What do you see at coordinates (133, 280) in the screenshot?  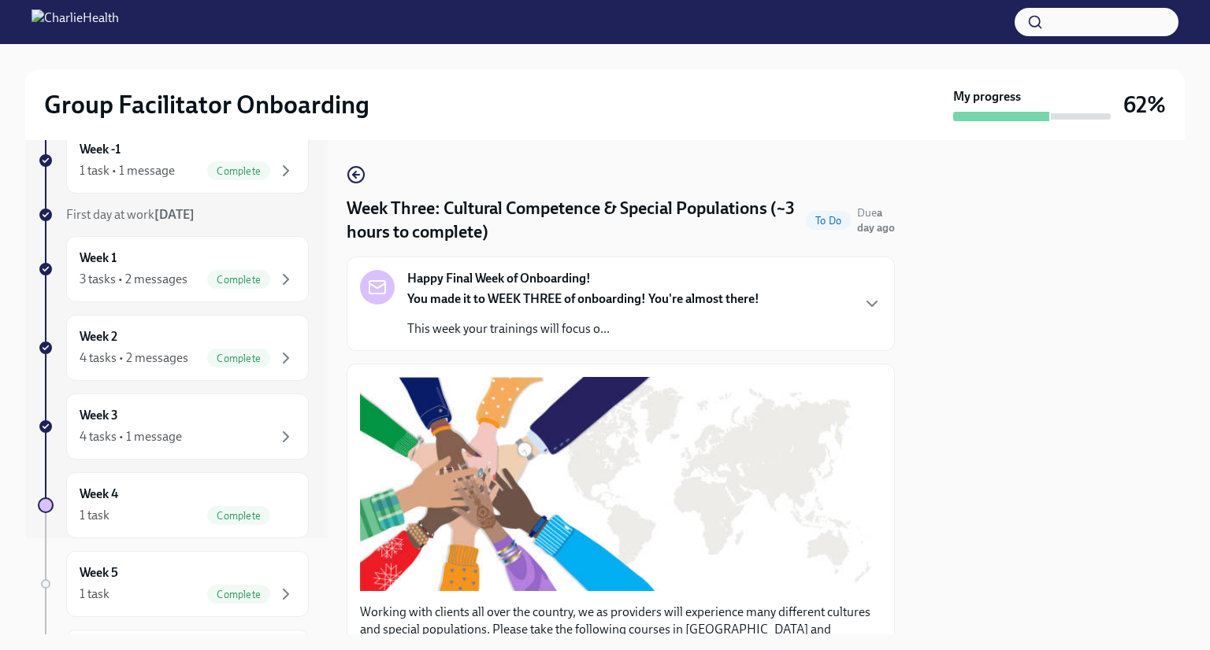 I see `div: 3 tasks • 2 messages` at bounding box center [133, 280].